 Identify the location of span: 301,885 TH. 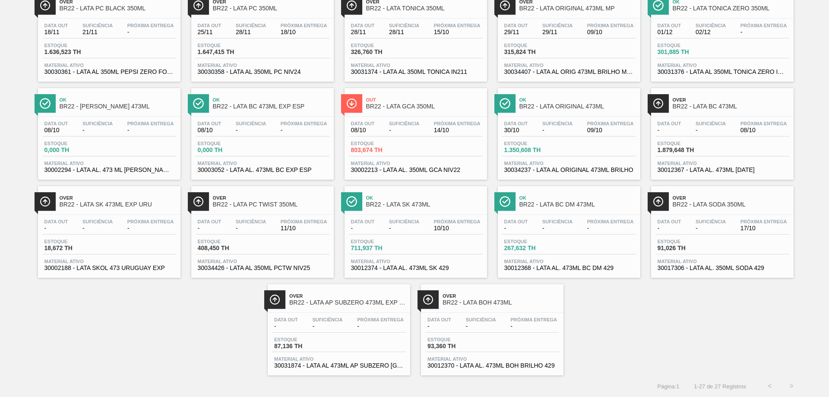
(688, 52).